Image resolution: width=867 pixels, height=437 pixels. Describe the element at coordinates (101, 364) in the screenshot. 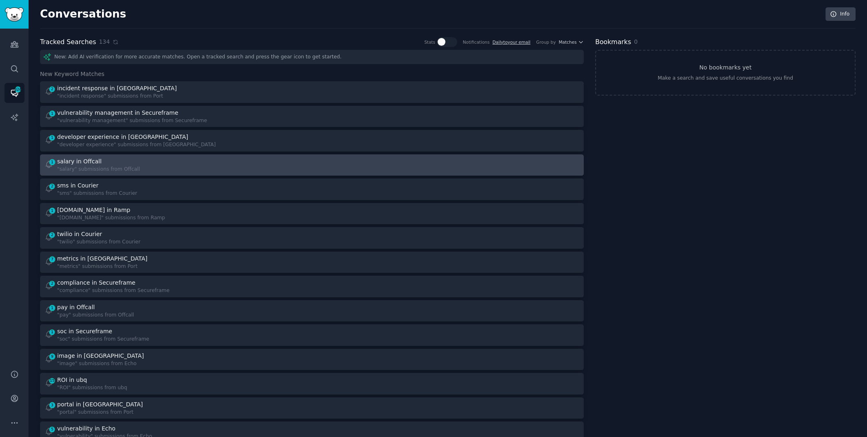

I see `div: "image" submissions from Echo` at that location.